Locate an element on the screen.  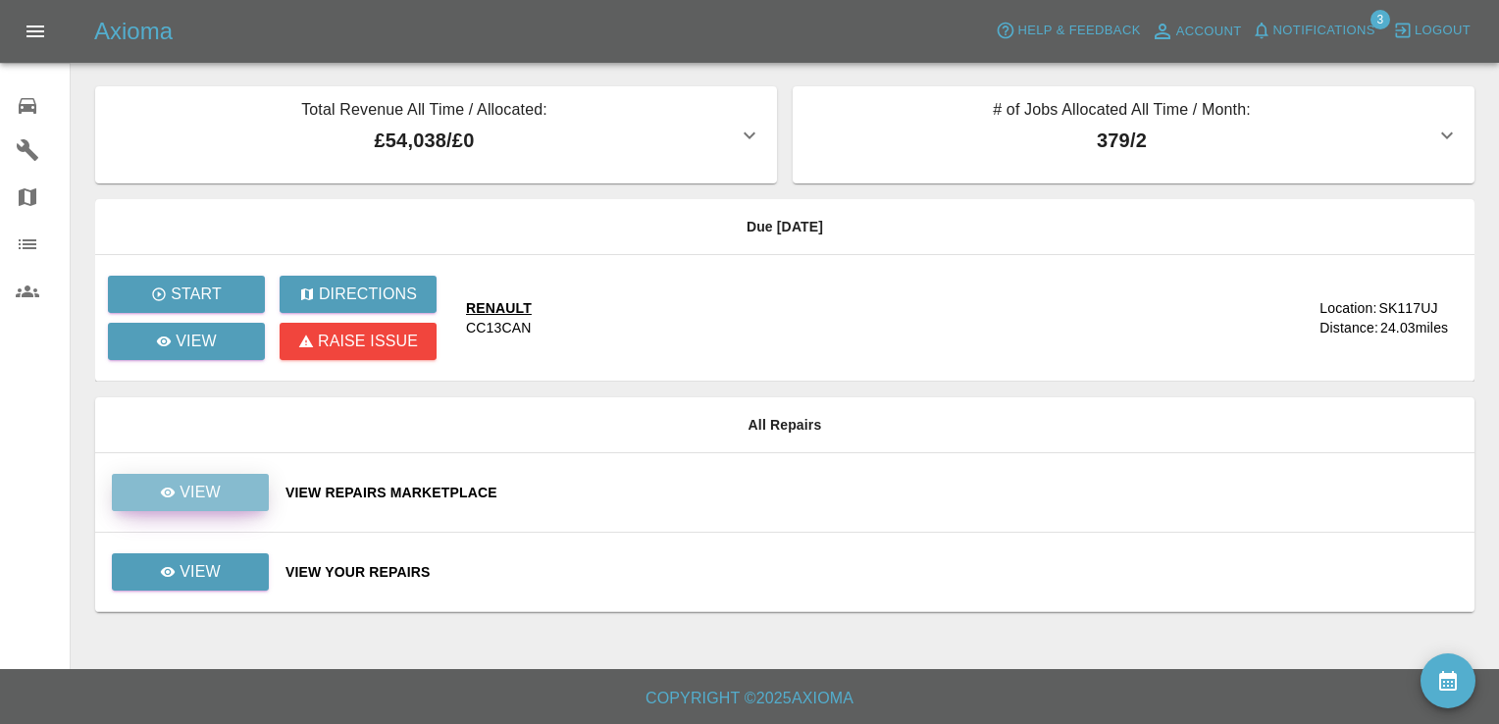
th: All Repairs is located at coordinates (785, 425).